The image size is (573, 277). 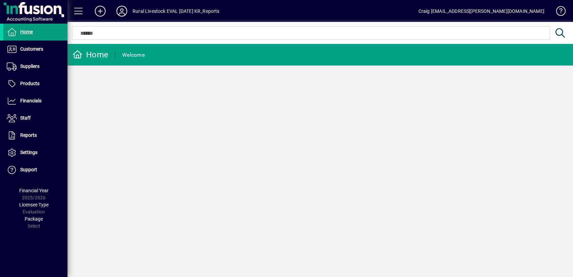 I want to click on span: Financials, so click(x=31, y=101).